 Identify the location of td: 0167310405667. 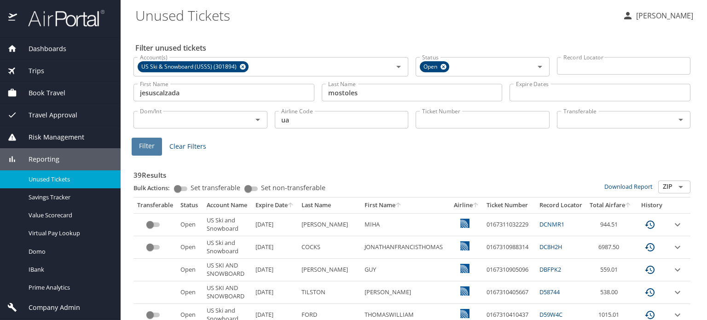
(509, 292).